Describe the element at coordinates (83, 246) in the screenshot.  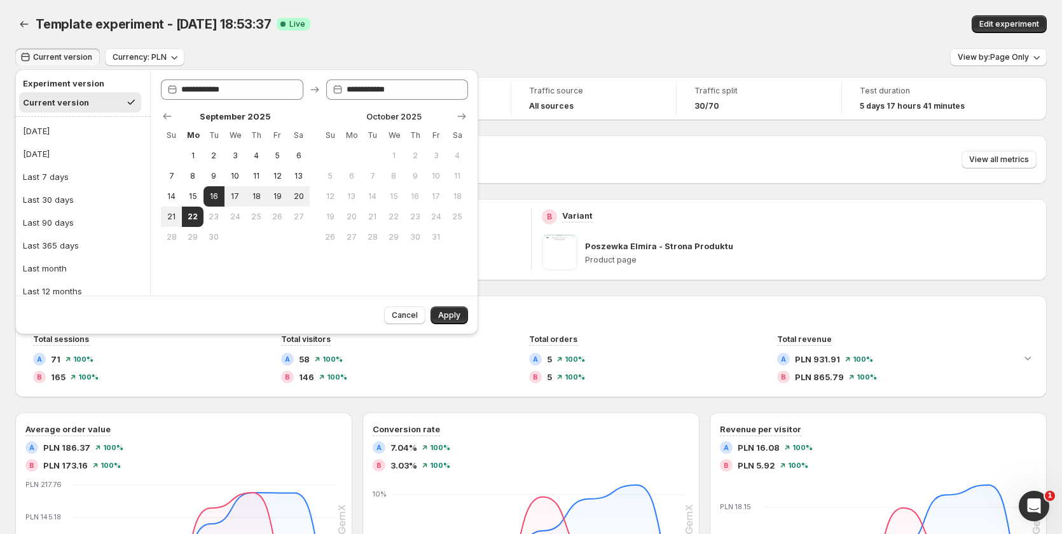
I see `button: Last 365 days` at that location.